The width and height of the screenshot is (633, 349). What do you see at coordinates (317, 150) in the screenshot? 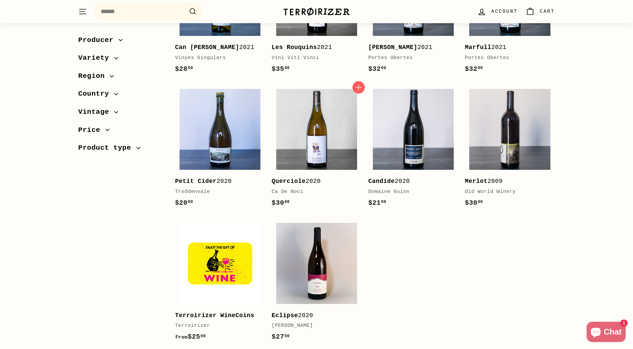
I see `a: Querciole2020Ca De Noci` at bounding box center [317, 150].